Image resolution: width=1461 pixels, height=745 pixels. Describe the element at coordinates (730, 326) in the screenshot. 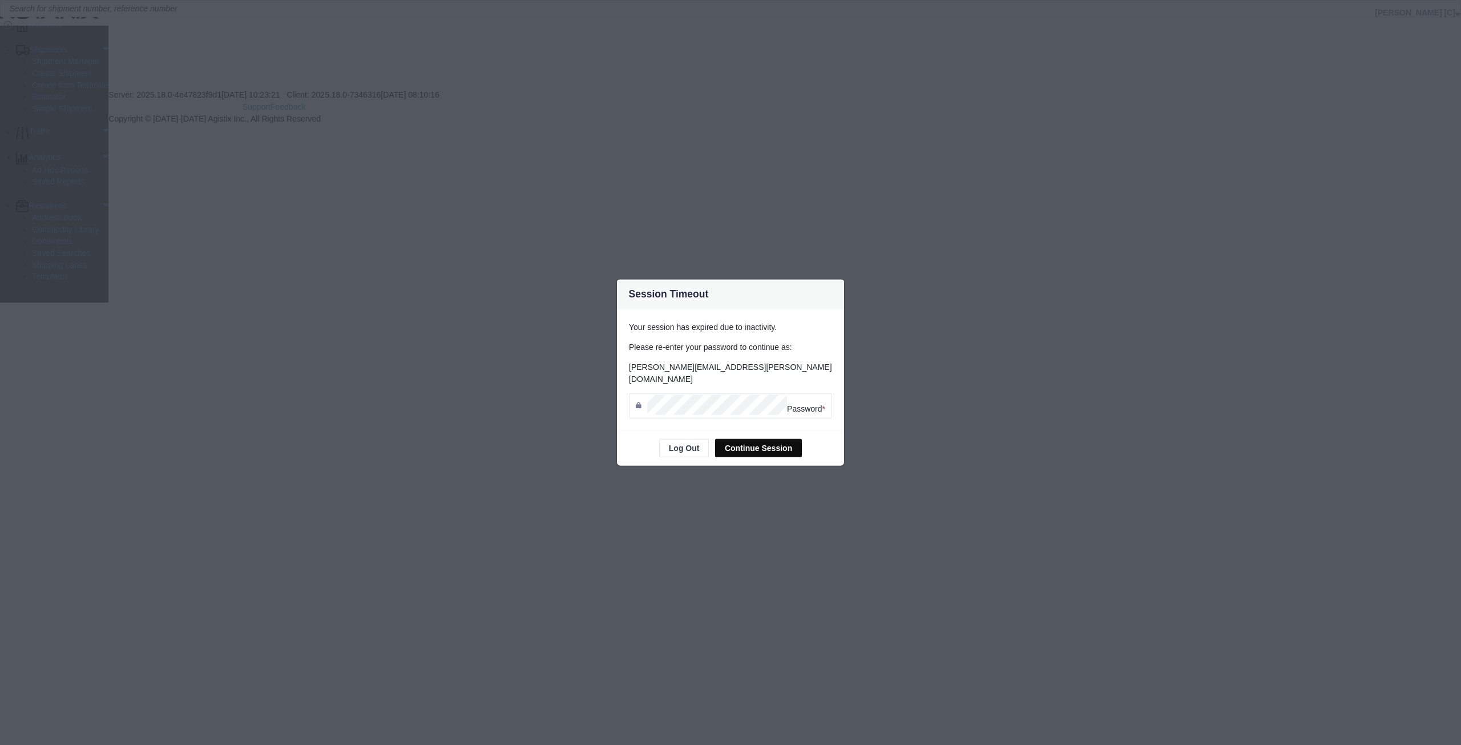

I see `p: Your session has expired due to inactivity.` at that location.